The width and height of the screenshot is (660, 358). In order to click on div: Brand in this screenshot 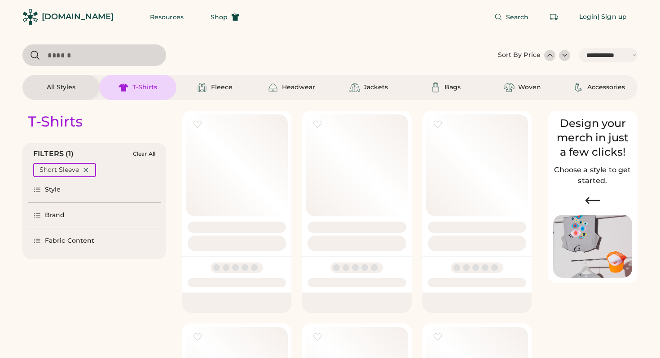, I will do `click(55, 215)`.